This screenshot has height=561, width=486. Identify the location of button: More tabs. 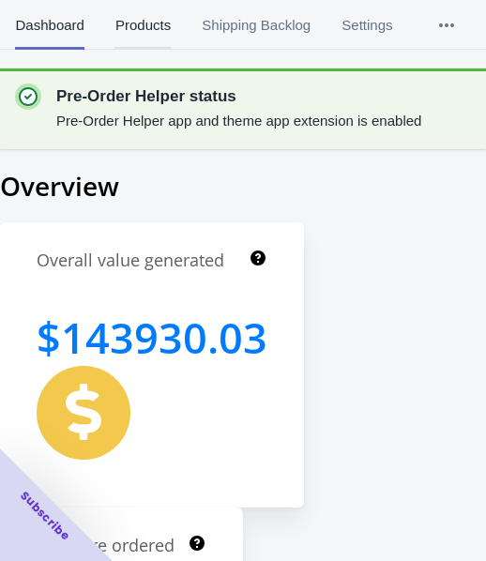
(447, 25).